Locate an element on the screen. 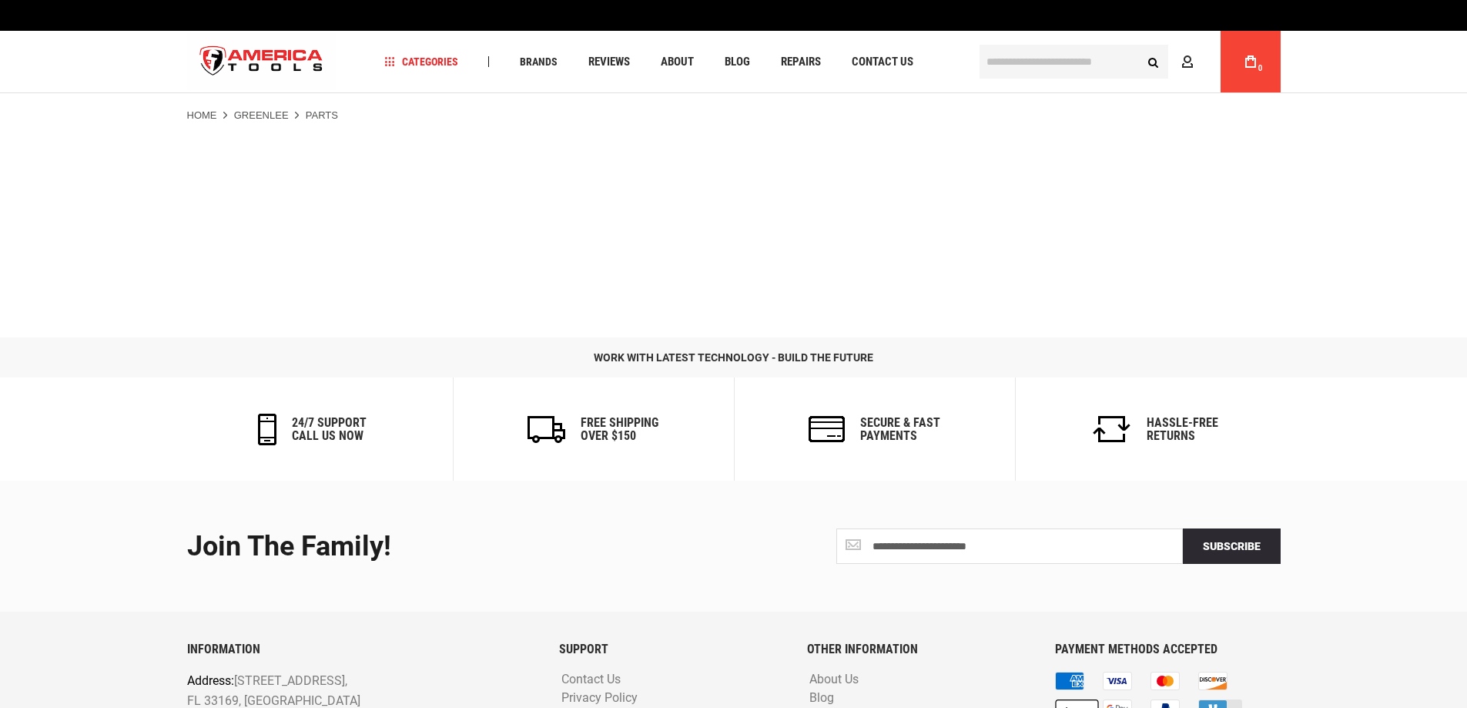 This screenshot has width=1467, height=708. a: Privacy Policy is located at coordinates (599, 698).